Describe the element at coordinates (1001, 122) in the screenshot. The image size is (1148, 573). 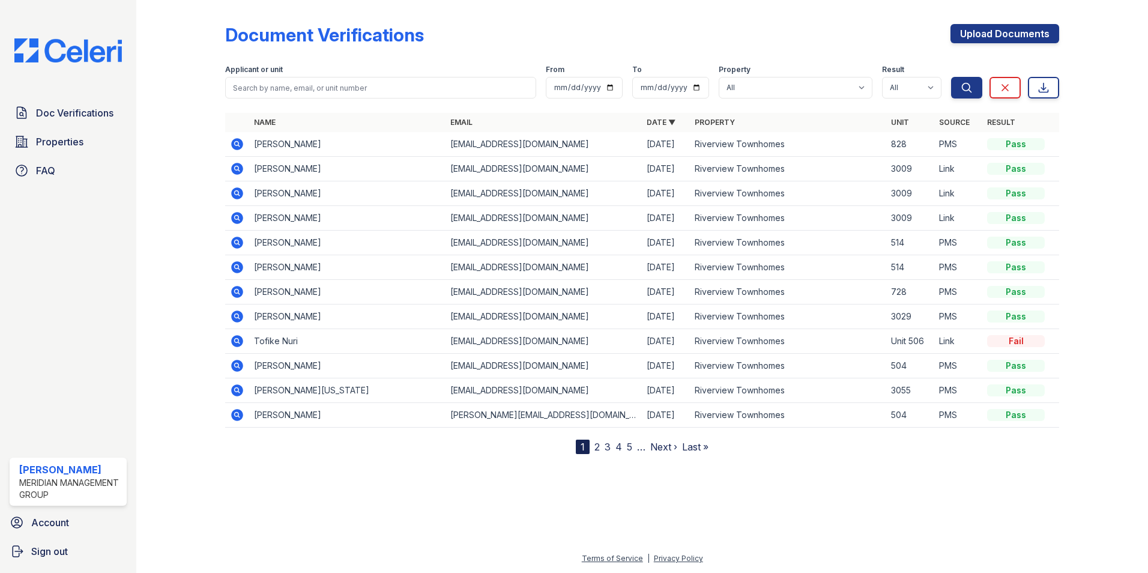
I see `a: Result` at that location.